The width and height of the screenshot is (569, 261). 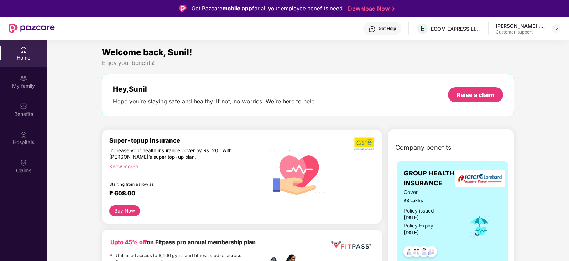 I want to click on span: right, so click(x=137, y=166).